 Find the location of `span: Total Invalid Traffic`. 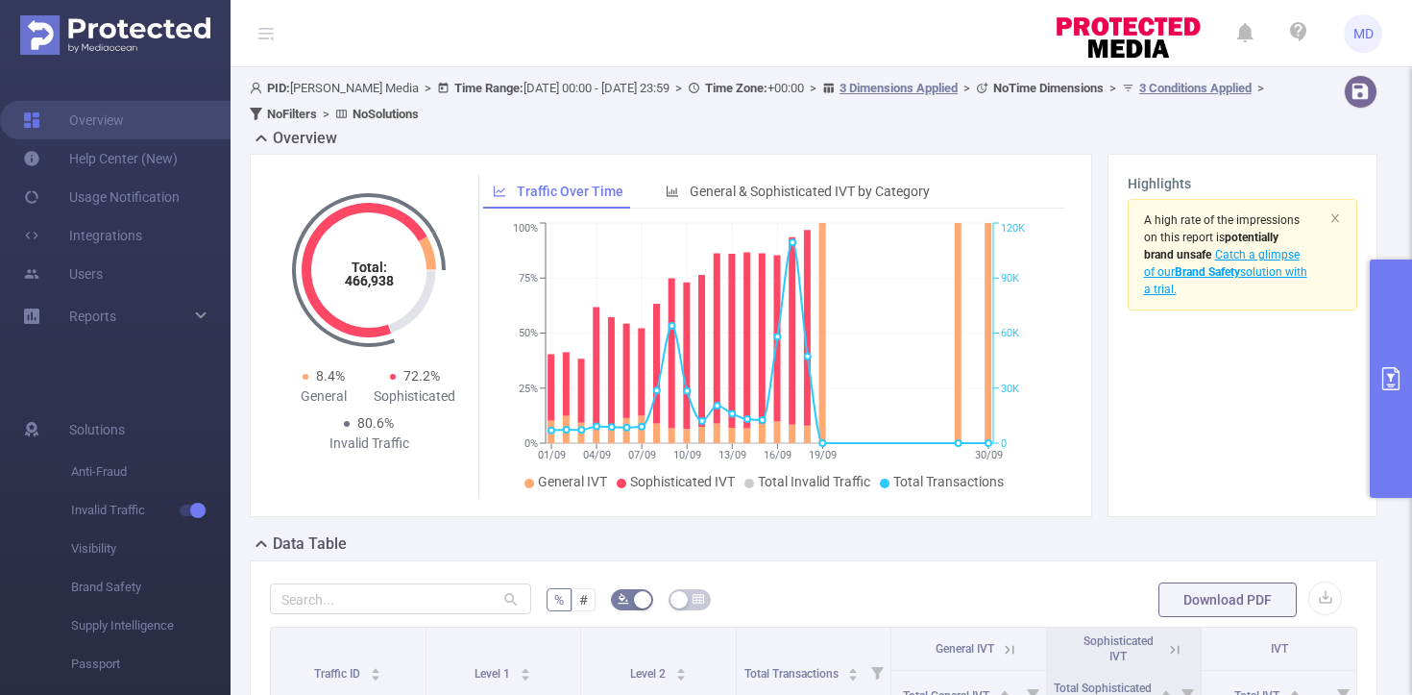

span: Total Invalid Traffic is located at coordinates (814, 481).